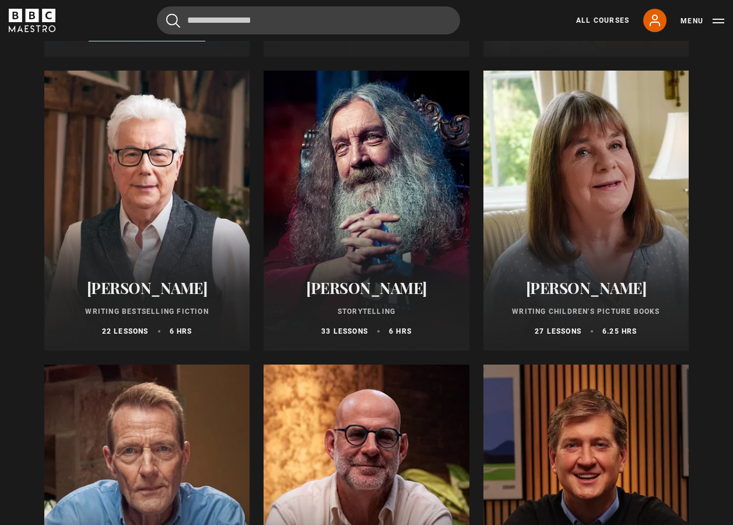 Image resolution: width=733 pixels, height=525 pixels. What do you see at coordinates (344, 331) in the screenshot?
I see `p: 33 lessons` at bounding box center [344, 331].